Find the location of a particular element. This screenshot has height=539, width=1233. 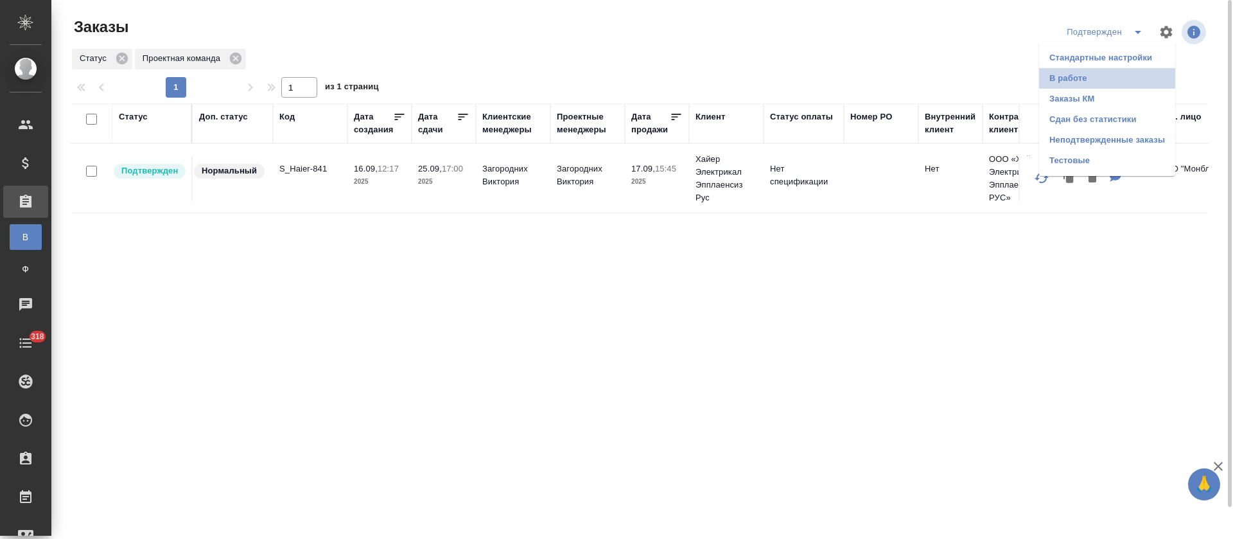

p: Проектная команда is located at coordinates (184, 58).